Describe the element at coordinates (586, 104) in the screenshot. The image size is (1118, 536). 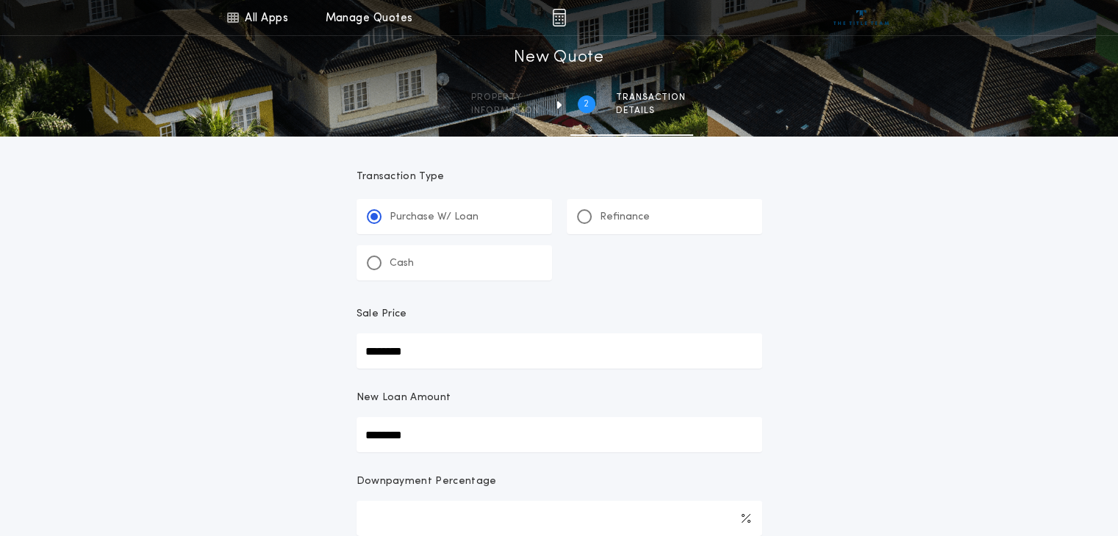
I see `h2: 2` at that location.